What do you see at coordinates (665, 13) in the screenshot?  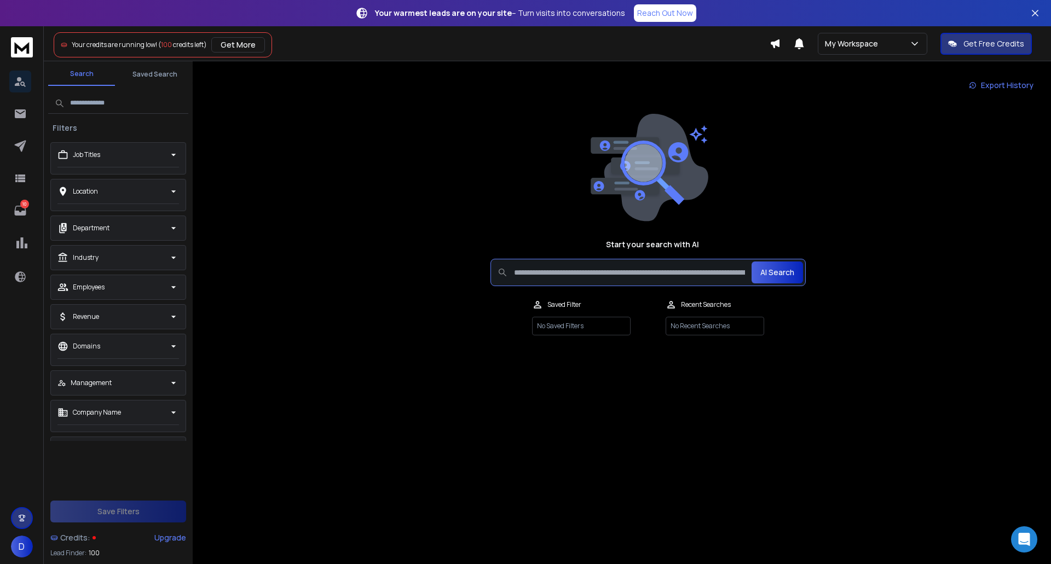 I see `a: Reach Out Now` at bounding box center [665, 13].